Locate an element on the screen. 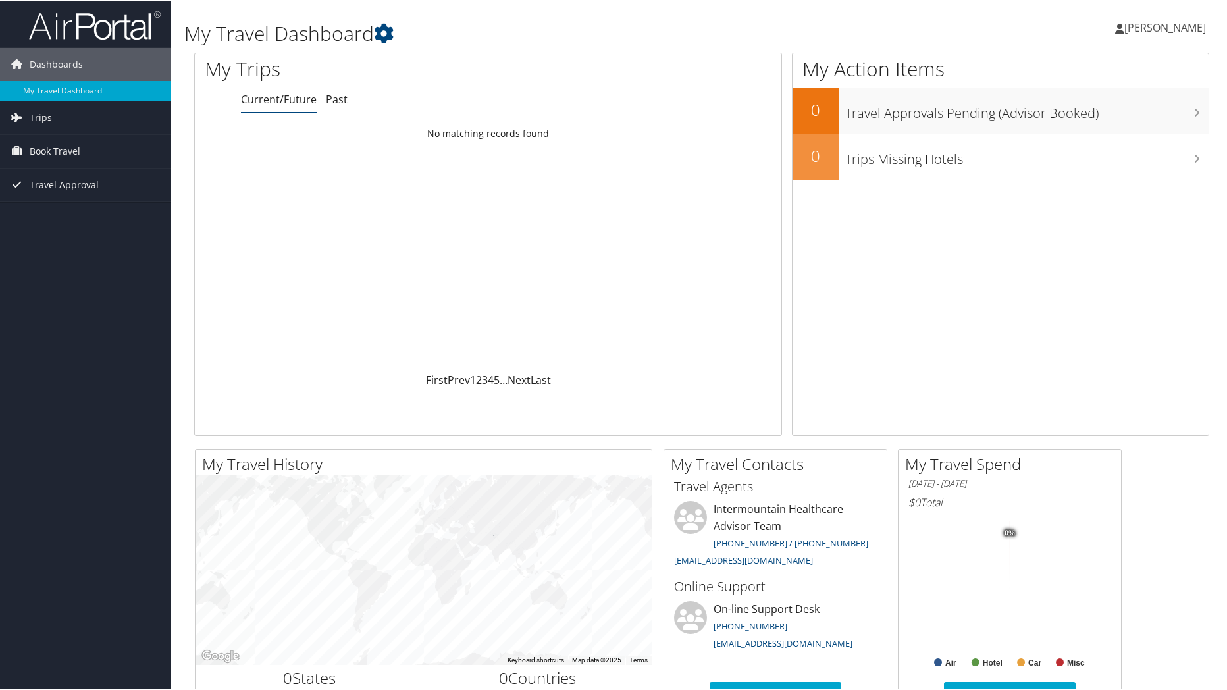 The image size is (1227, 690). span: Map data ©2025 is located at coordinates (596, 658).